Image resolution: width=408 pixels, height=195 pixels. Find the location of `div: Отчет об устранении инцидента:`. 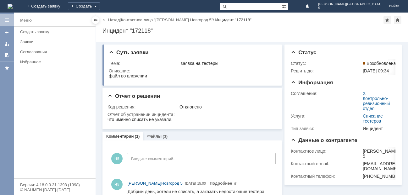

div: Отчет об устранении инцидента: is located at coordinates (191, 115).